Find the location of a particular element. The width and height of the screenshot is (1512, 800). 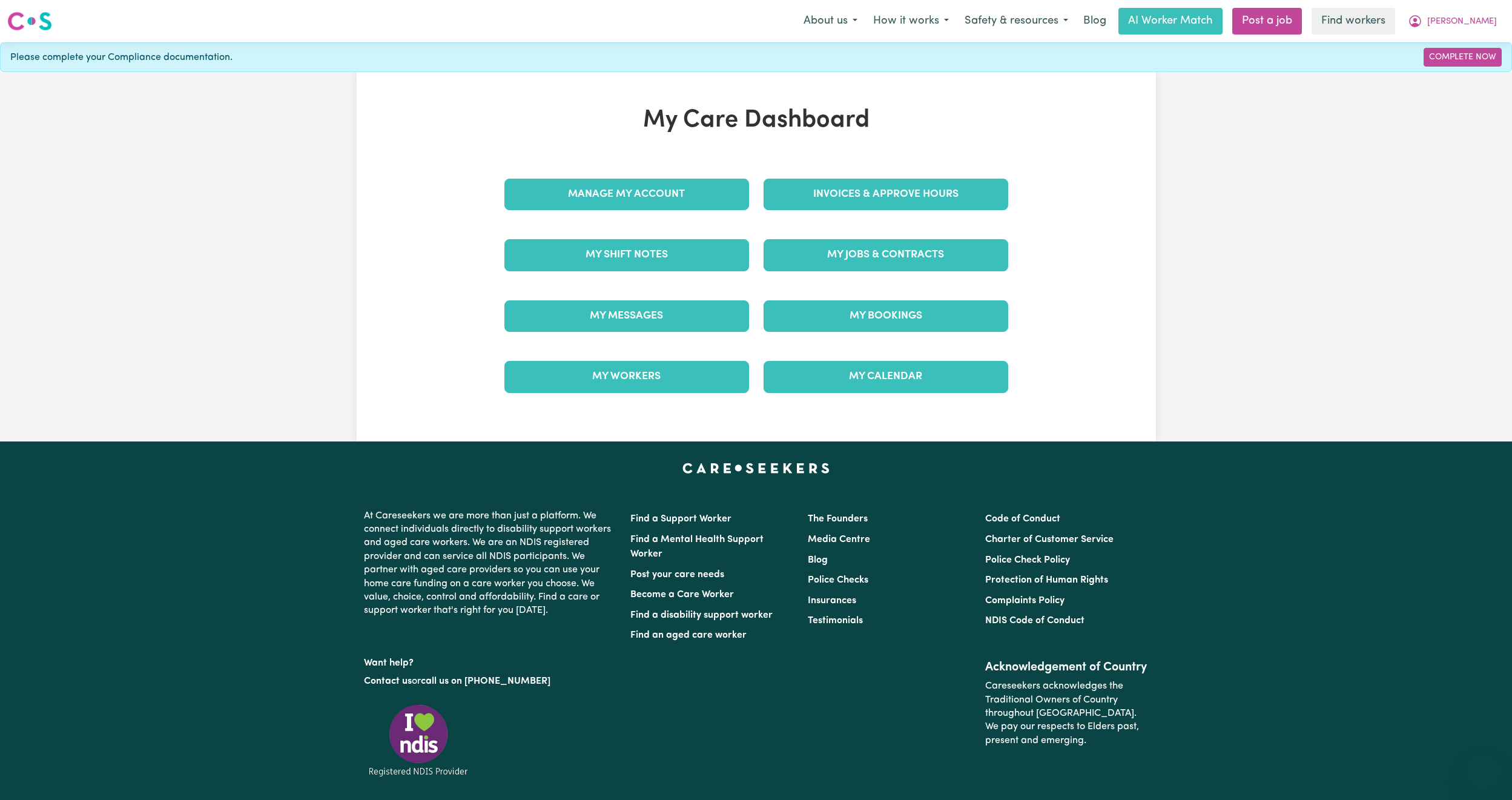

a: My Messages is located at coordinates (627, 316).